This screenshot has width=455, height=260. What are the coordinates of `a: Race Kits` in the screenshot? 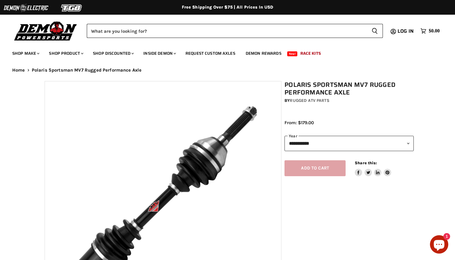 It's located at (311, 53).